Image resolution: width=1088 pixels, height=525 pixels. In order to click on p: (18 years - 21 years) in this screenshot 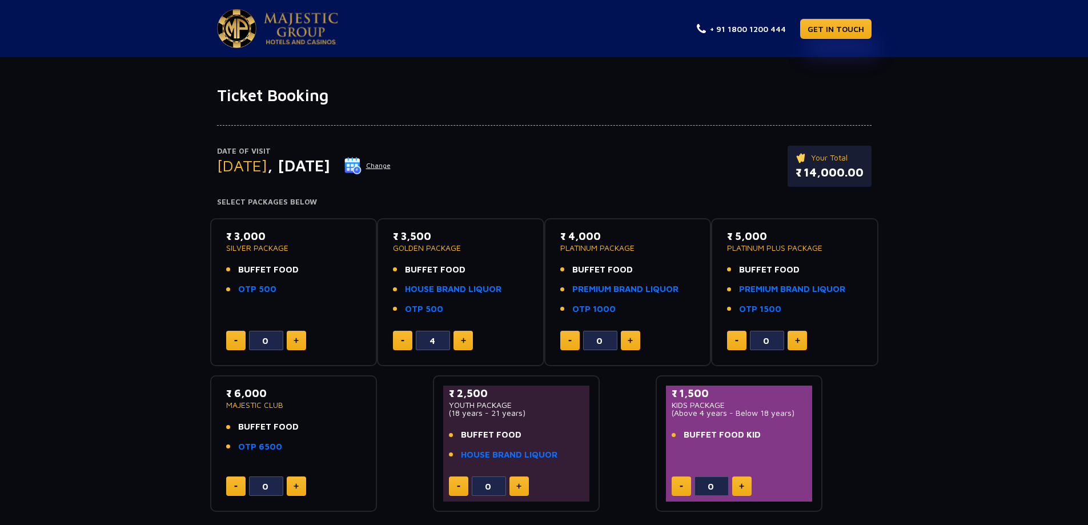, I will do `click(516, 413)`.